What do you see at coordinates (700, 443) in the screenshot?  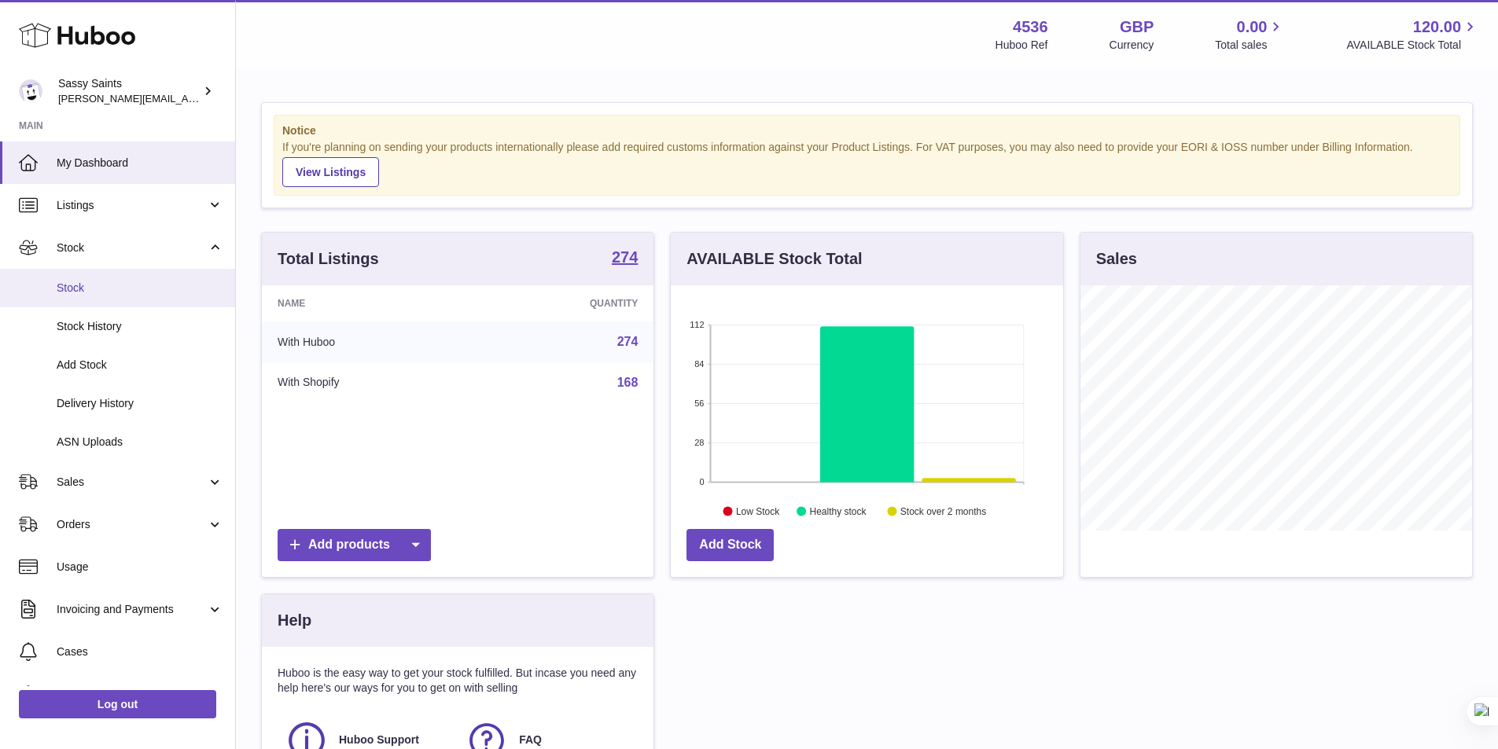 I see `text: 28` at bounding box center [700, 443].